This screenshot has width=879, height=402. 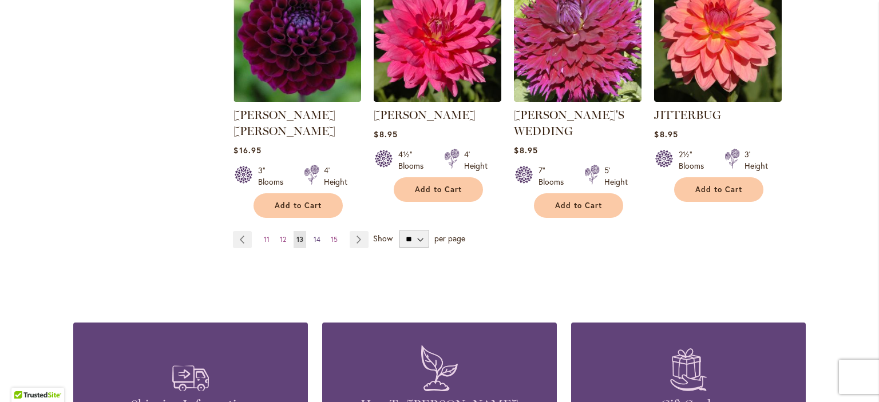 I want to click on div: 3" Blooms, so click(x=274, y=176).